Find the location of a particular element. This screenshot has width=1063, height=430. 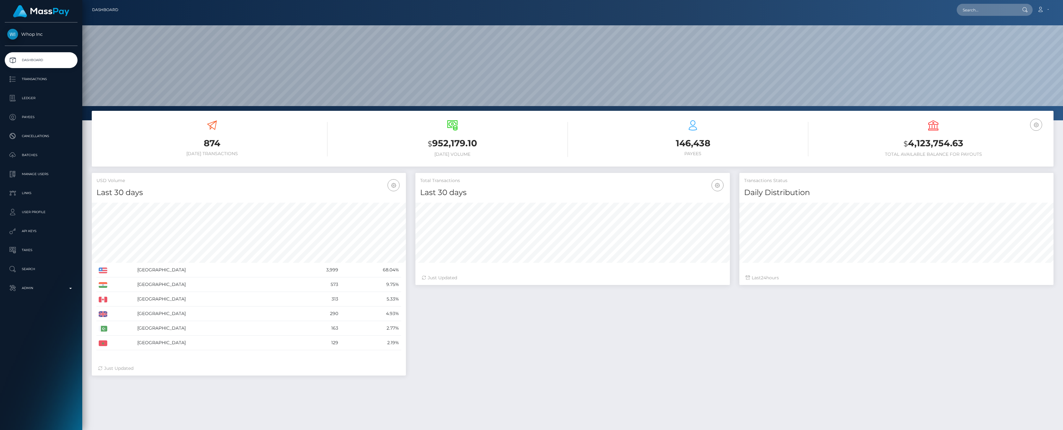

div: Last hours is located at coordinates (896, 277).